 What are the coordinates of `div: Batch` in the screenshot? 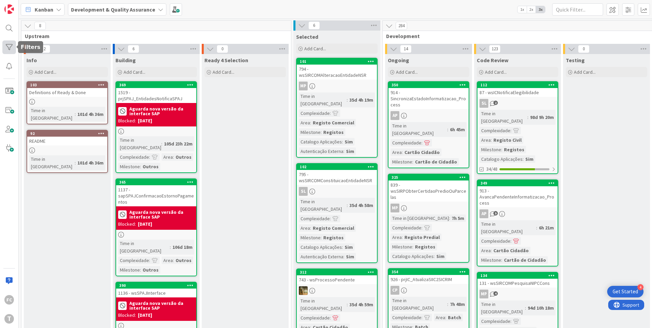 It's located at (455, 317).